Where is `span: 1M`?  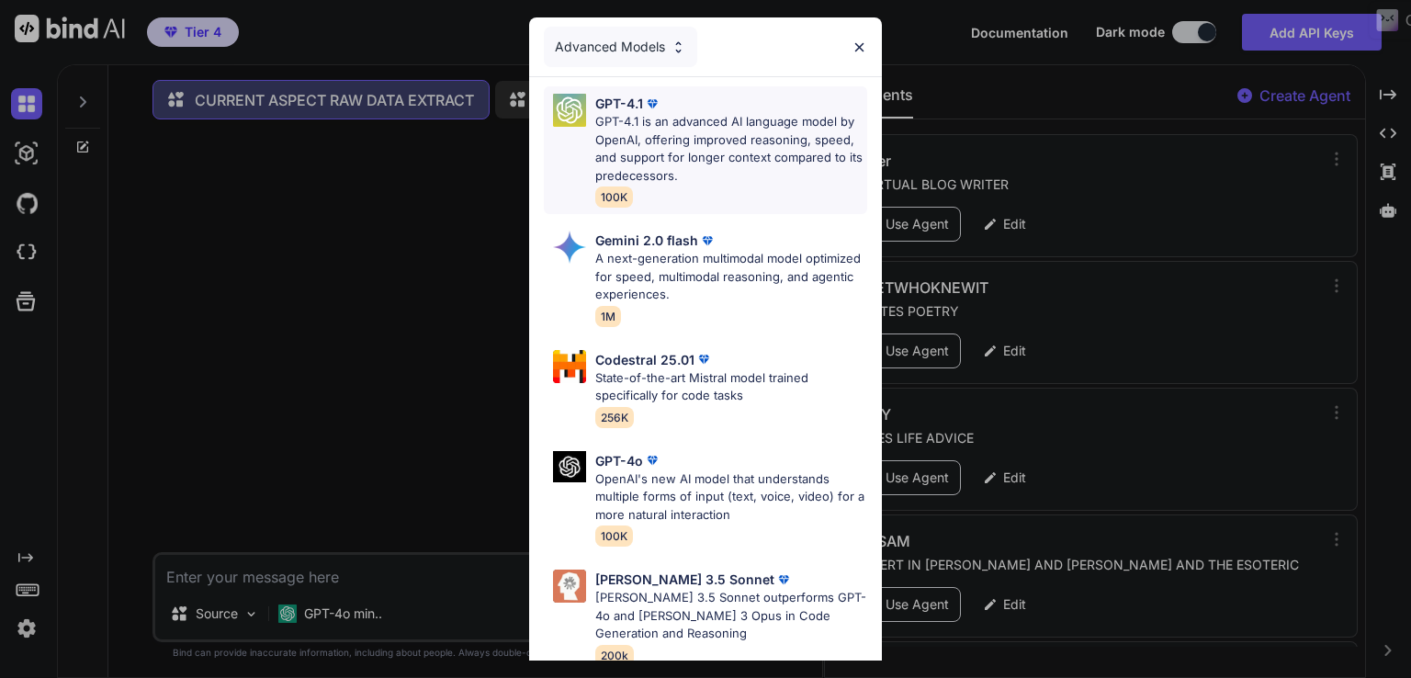 span: 1M is located at coordinates (608, 316).